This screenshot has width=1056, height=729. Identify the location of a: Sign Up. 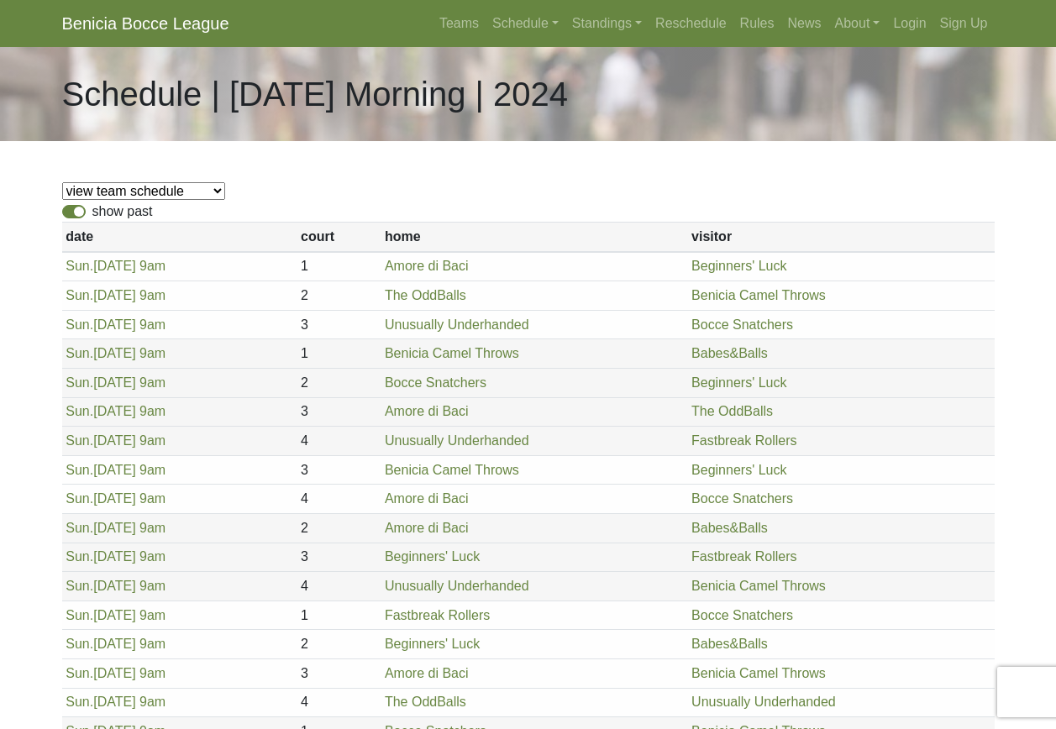
(964, 24).